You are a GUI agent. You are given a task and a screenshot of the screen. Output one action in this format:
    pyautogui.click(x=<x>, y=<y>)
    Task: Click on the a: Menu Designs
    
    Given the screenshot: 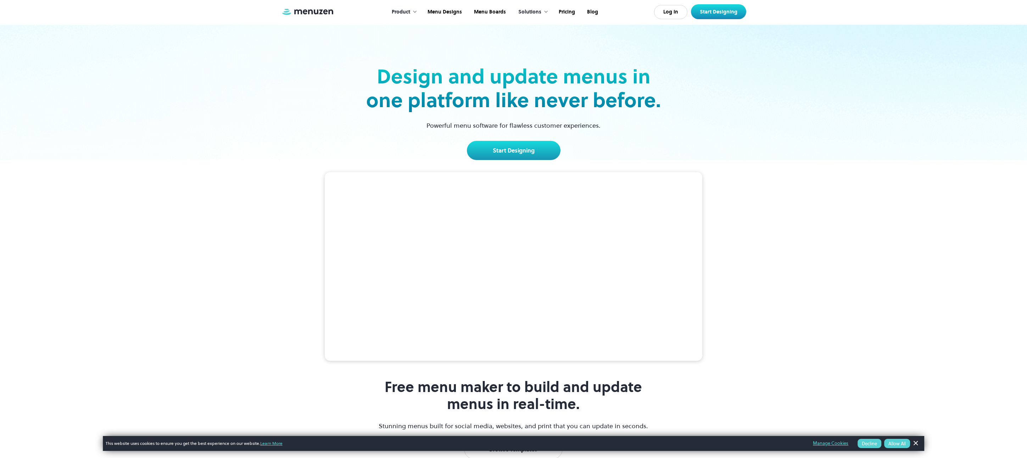 What is the action you would take?
    pyautogui.click(x=444, y=12)
    